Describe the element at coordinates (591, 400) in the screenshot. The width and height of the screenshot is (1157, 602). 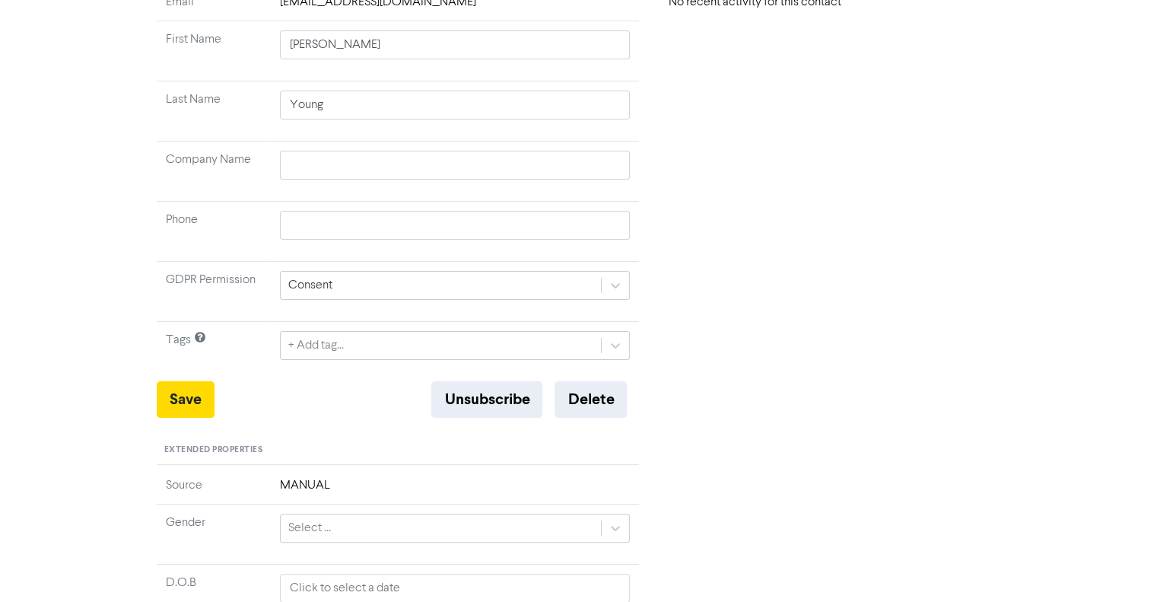
I see `button: Delete` at that location.